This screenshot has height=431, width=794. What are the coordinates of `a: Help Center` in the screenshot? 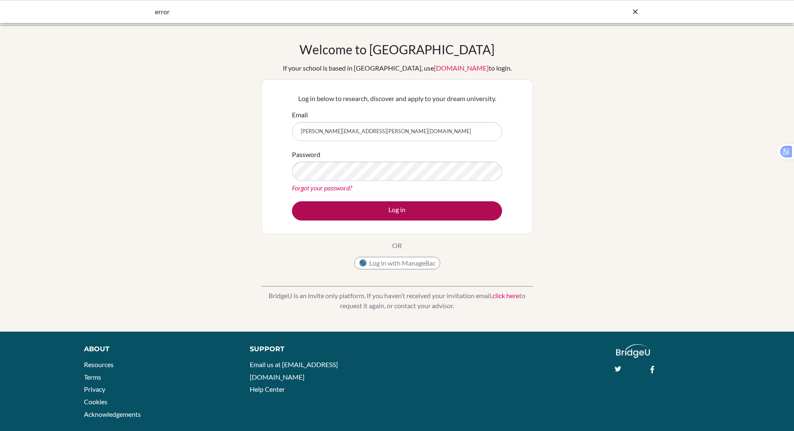 It's located at (267, 389).